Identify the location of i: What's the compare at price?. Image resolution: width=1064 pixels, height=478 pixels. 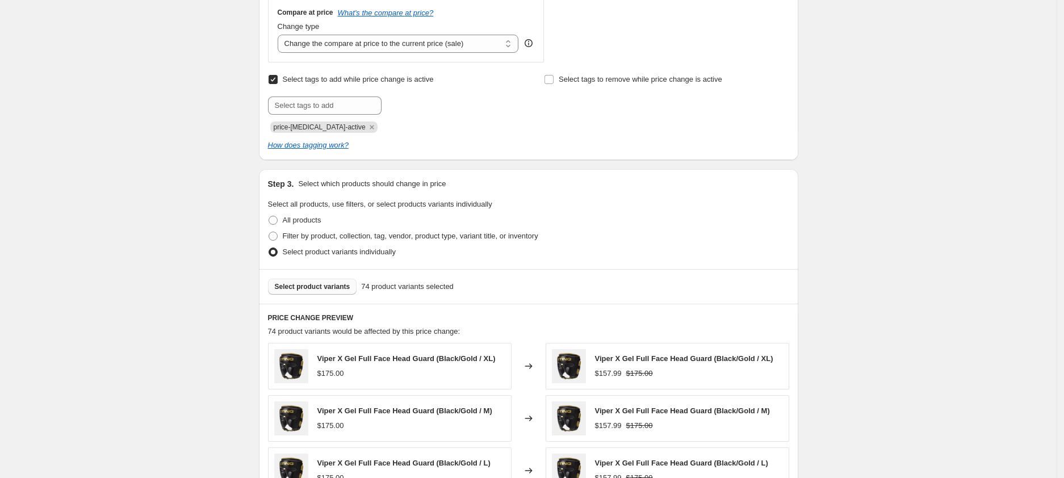
(385, 12).